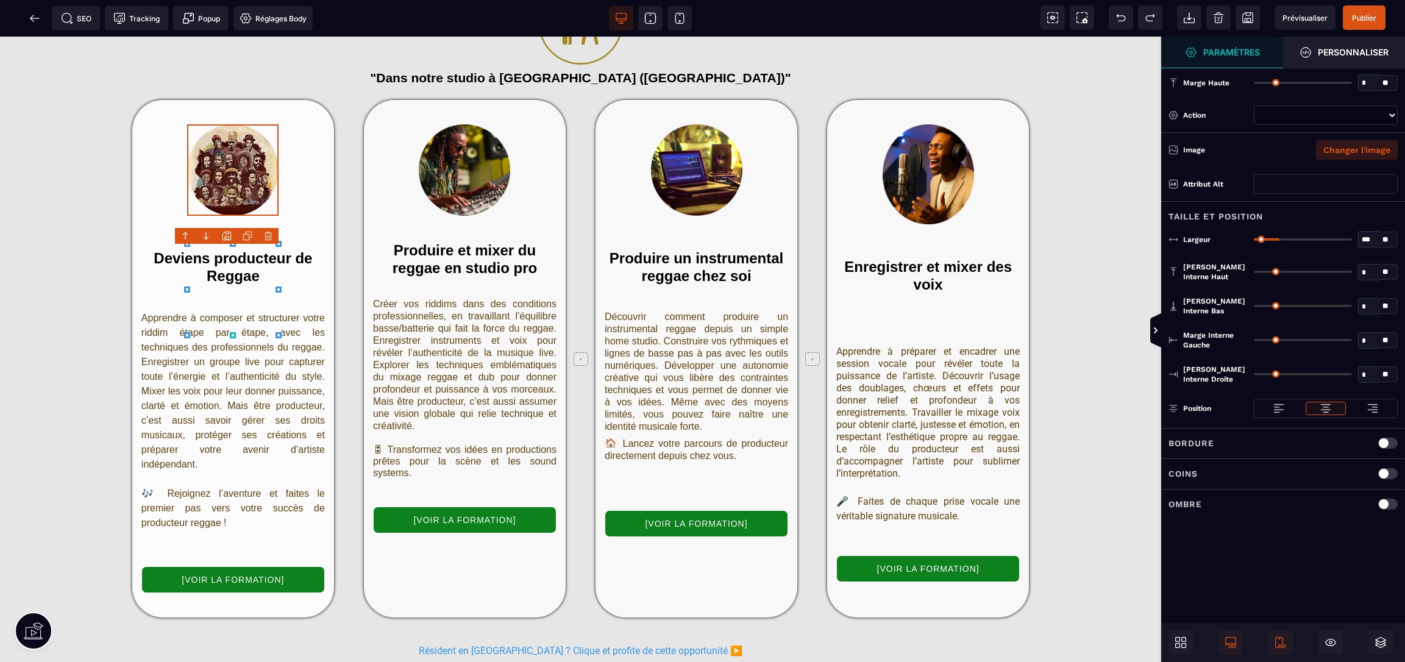 This screenshot has height=662, width=1405. What do you see at coordinates (1236, 150) in the screenshot?
I see `div: Image` at bounding box center [1236, 150].